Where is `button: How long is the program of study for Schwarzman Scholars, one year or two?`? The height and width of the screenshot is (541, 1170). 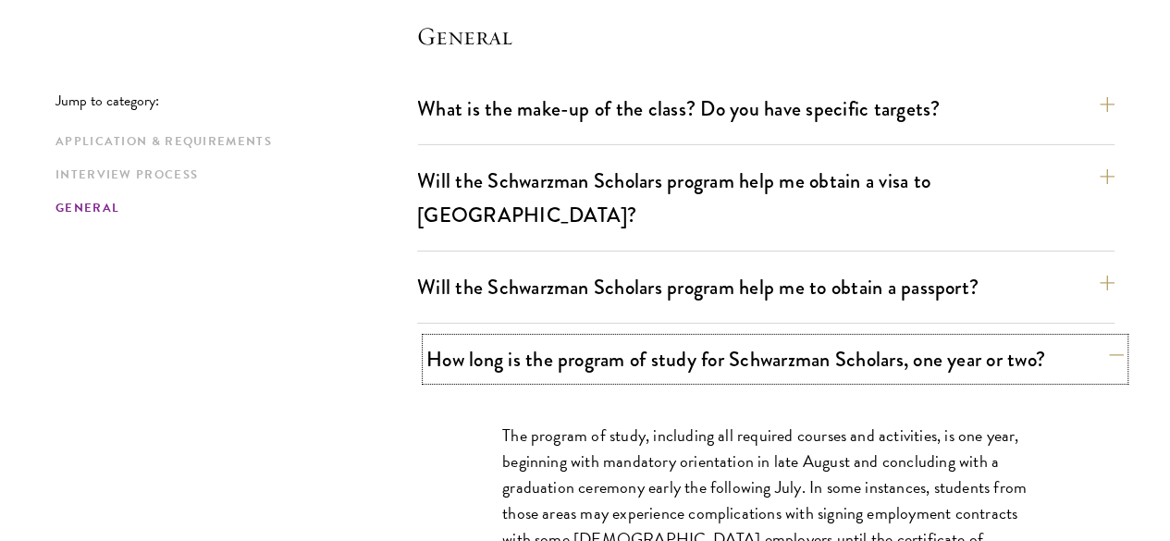 button: How long is the program of study for Schwarzman Scholars, one year or two? is located at coordinates (775, 359).